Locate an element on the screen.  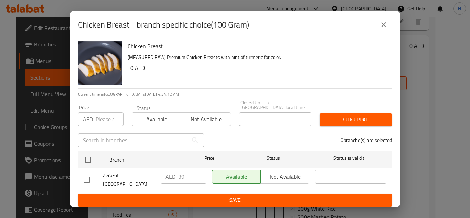
span: Available is located at coordinates (156, 119).